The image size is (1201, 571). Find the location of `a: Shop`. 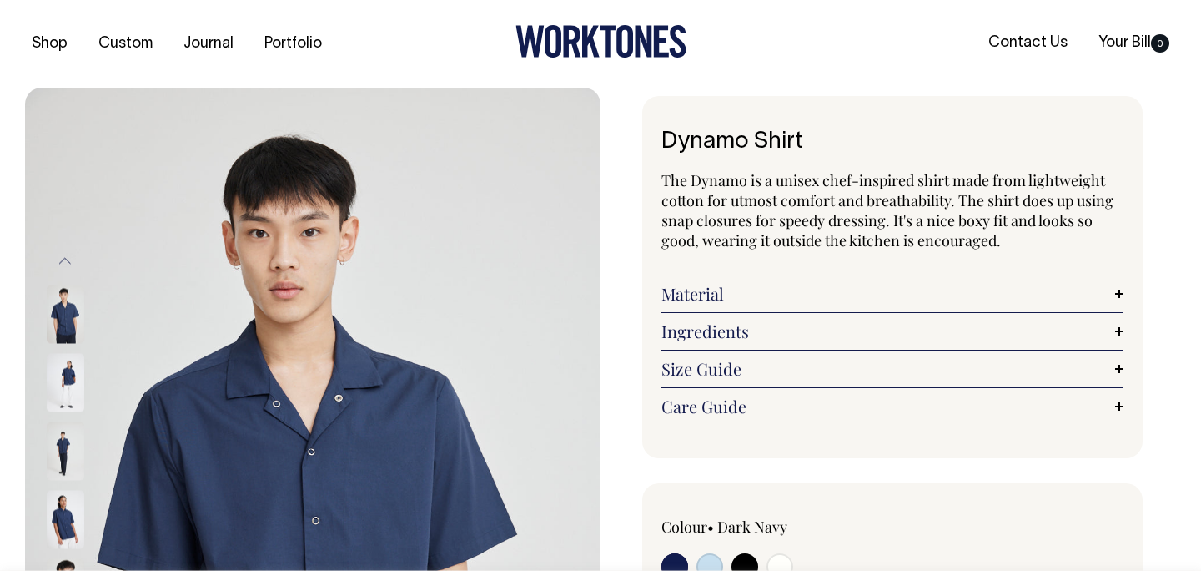

a: Shop is located at coordinates (49, 43).